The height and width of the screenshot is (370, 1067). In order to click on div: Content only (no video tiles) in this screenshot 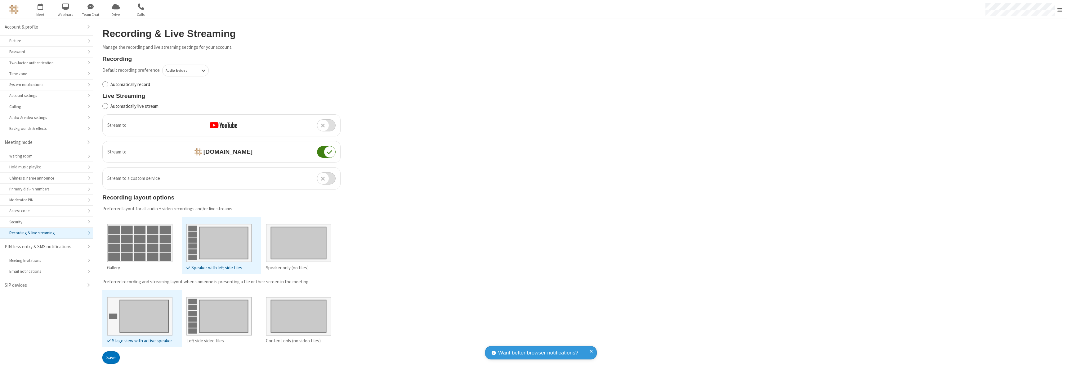, I will do `click(298, 340)`.